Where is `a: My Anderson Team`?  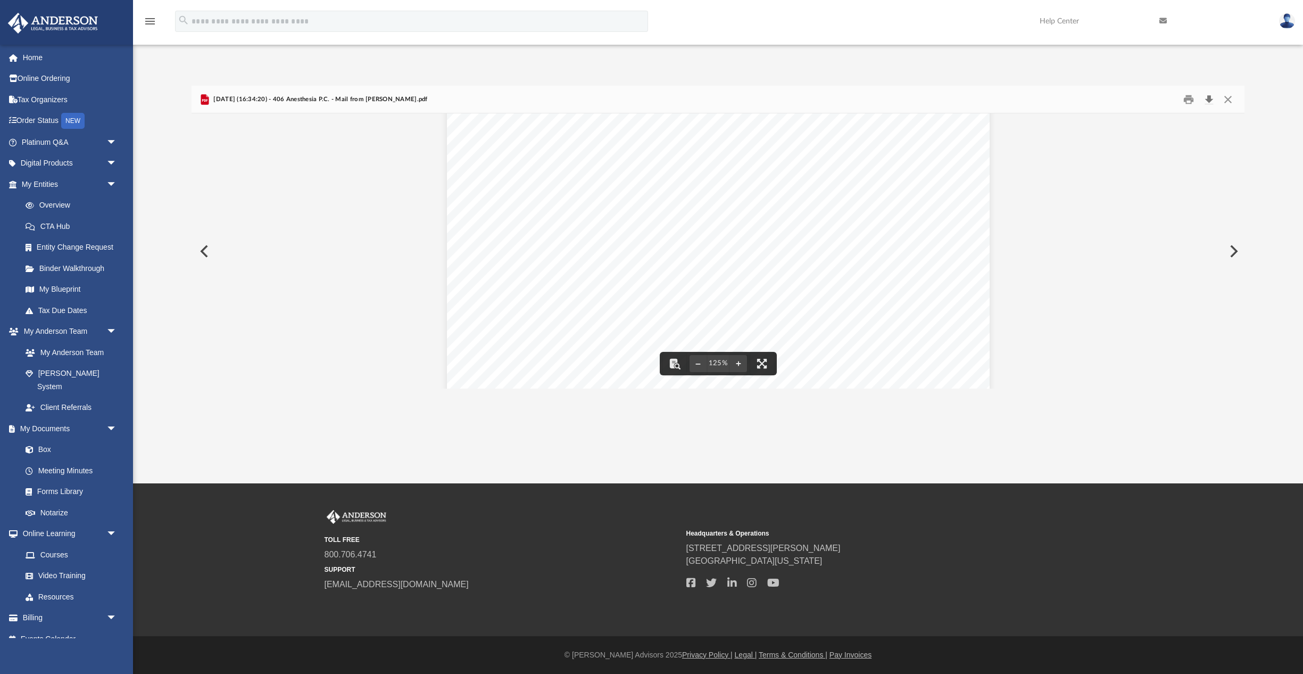
a: My Anderson Team is located at coordinates (69, 352).